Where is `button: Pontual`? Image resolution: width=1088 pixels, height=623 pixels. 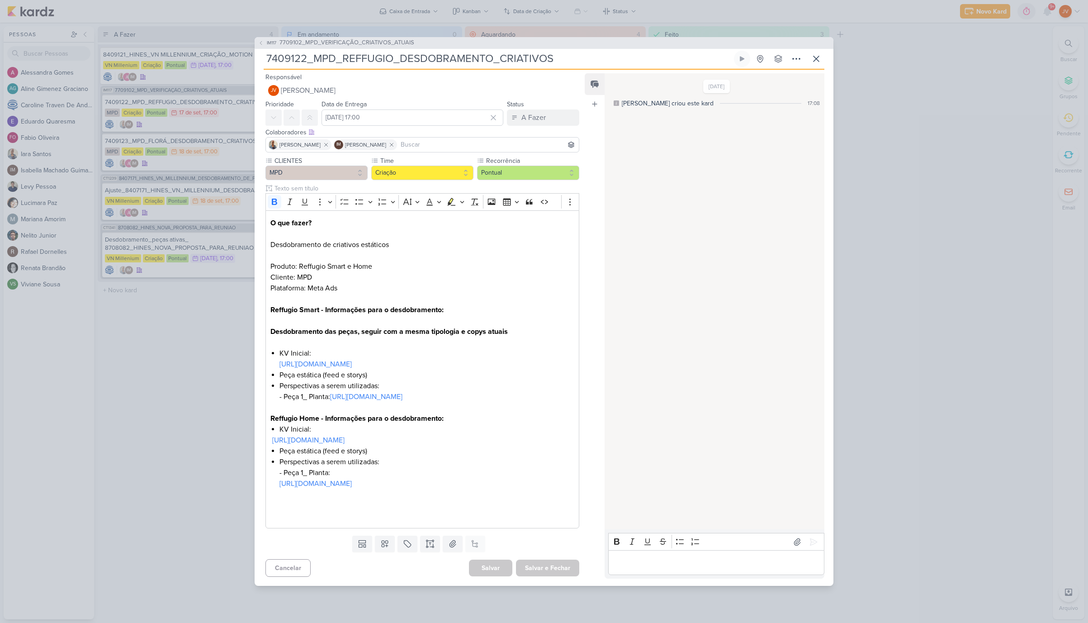
button: Pontual is located at coordinates (528, 173).